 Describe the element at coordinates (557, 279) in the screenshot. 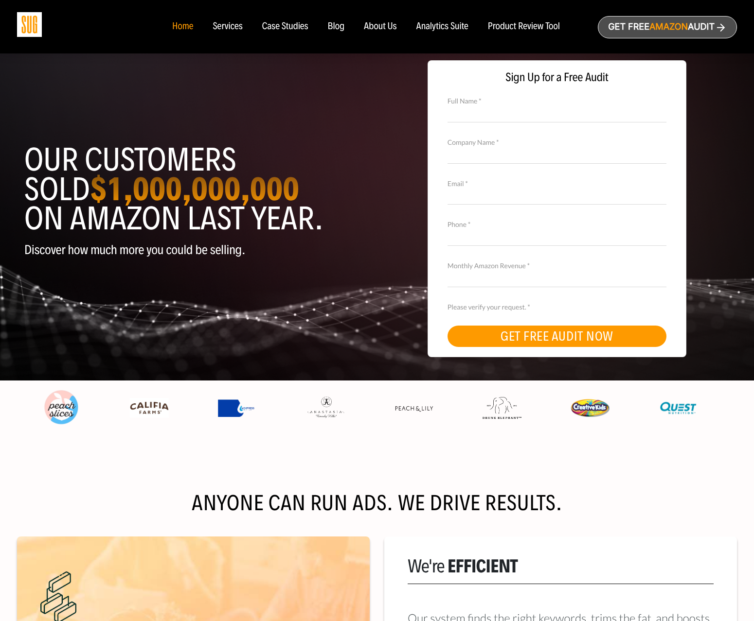

I see `input: Monthly Amazon Revenue *` at that location.